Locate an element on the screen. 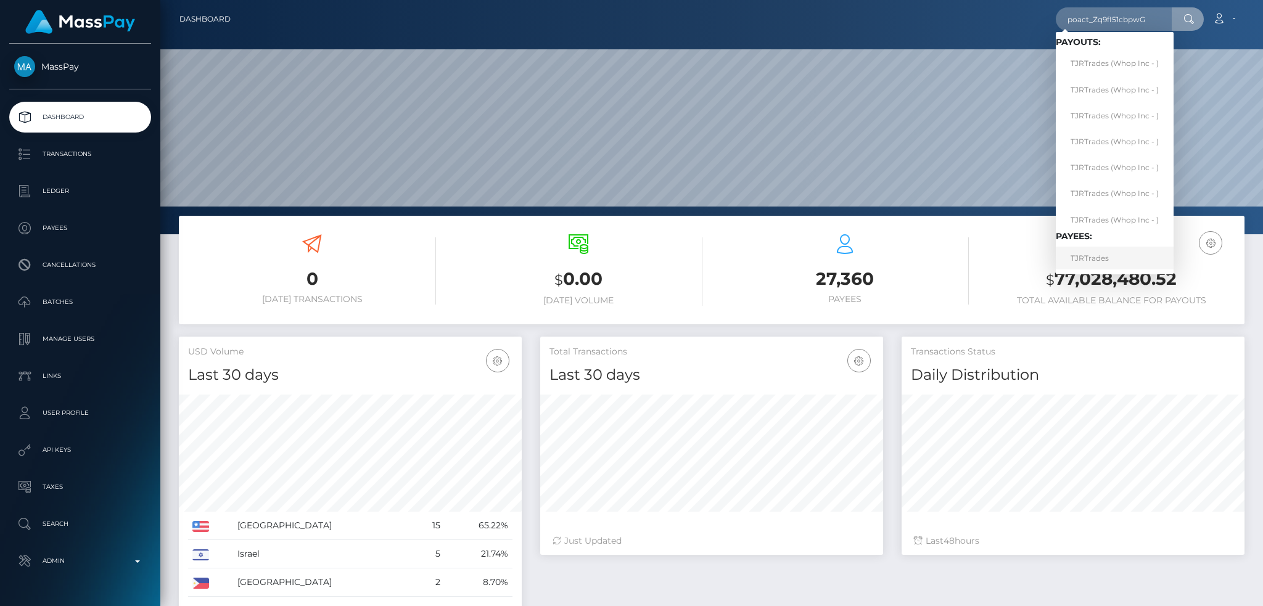 This screenshot has height=606, width=1263. h5: USD Volume is located at coordinates (350, 352).